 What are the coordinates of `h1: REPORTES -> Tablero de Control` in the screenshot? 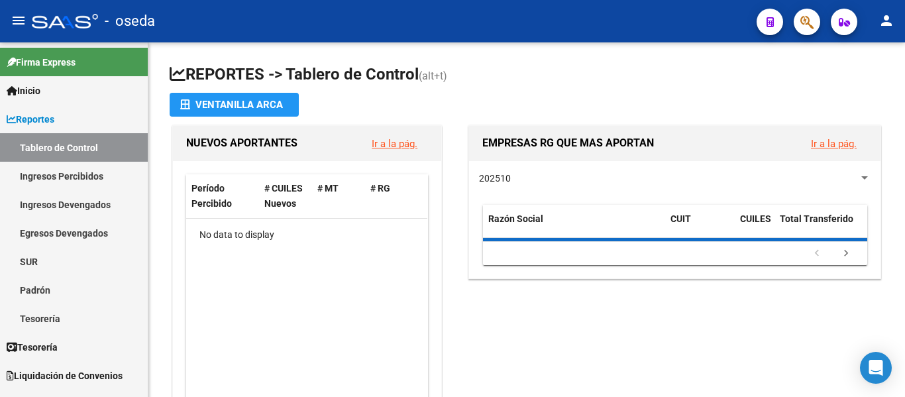 It's located at (526, 75).